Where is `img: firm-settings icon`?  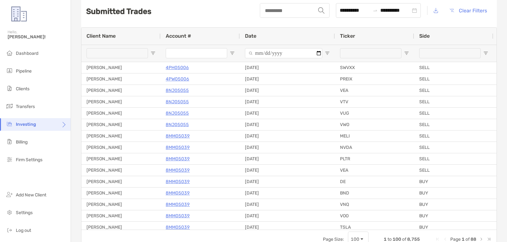 img: firm-settings icon is located at coordinates (10, 159).